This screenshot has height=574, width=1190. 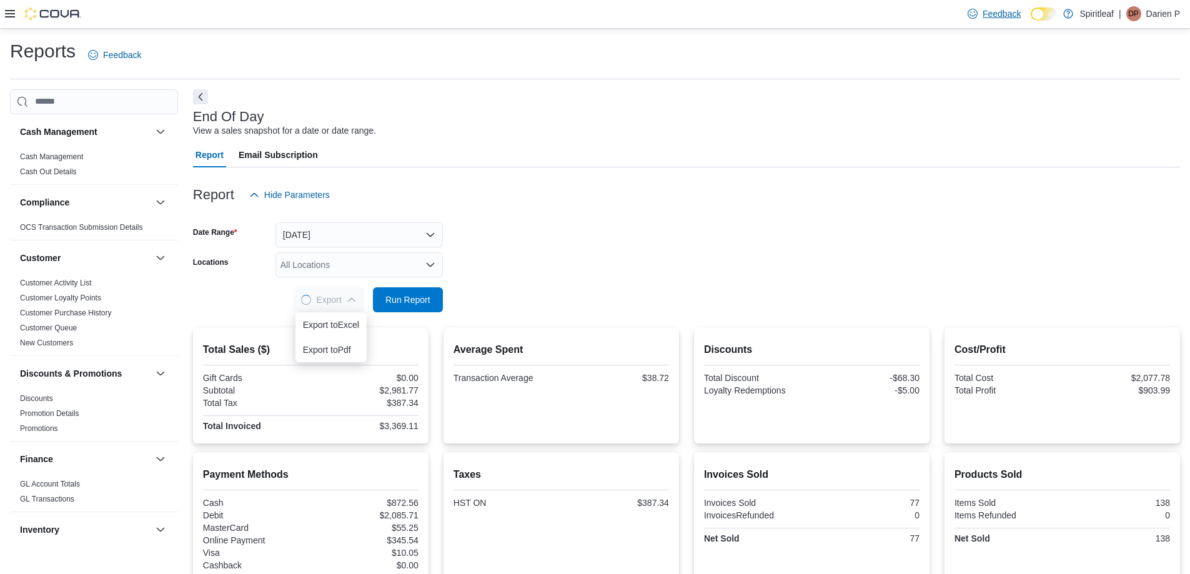 What do you see at coordinates (85, 258) in the screenshot?
I see `button: Customer` at bounding box center [85, 258].